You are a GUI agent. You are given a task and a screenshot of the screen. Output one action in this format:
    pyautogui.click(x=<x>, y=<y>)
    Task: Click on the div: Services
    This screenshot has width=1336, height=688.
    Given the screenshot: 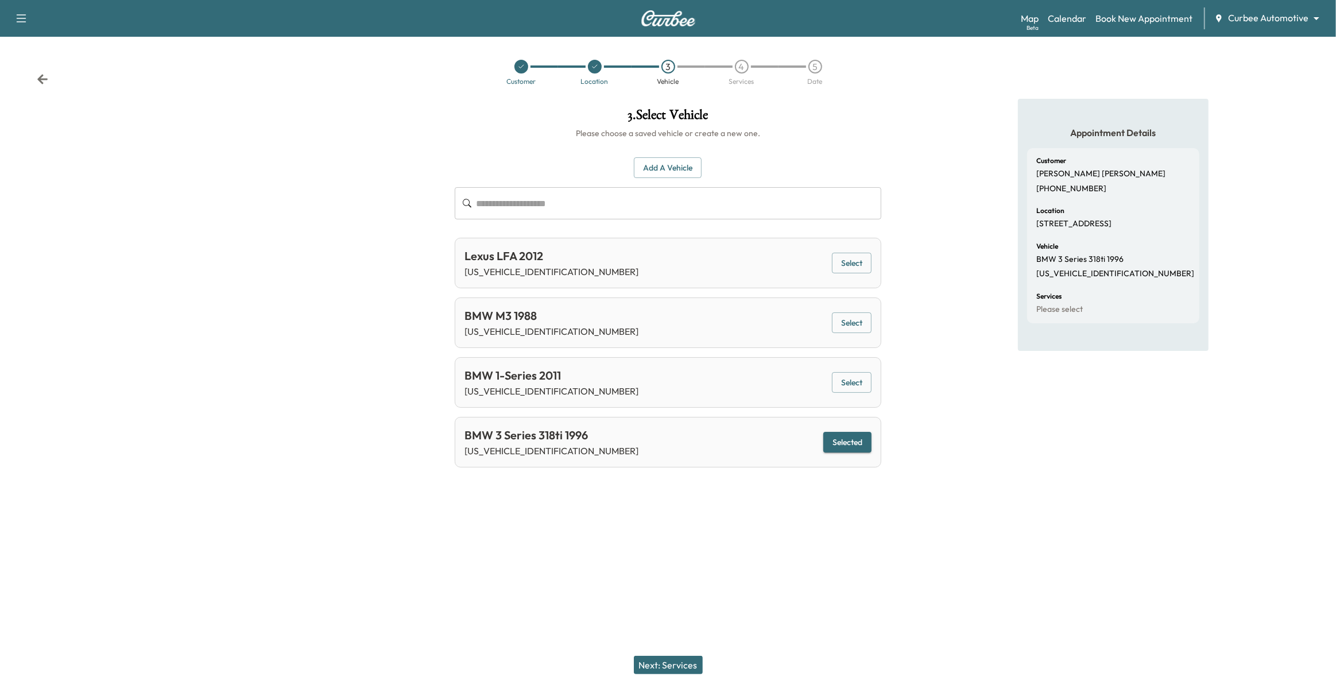 What is the action you would take?
    pyautogui.click(x=742, y=82)
    